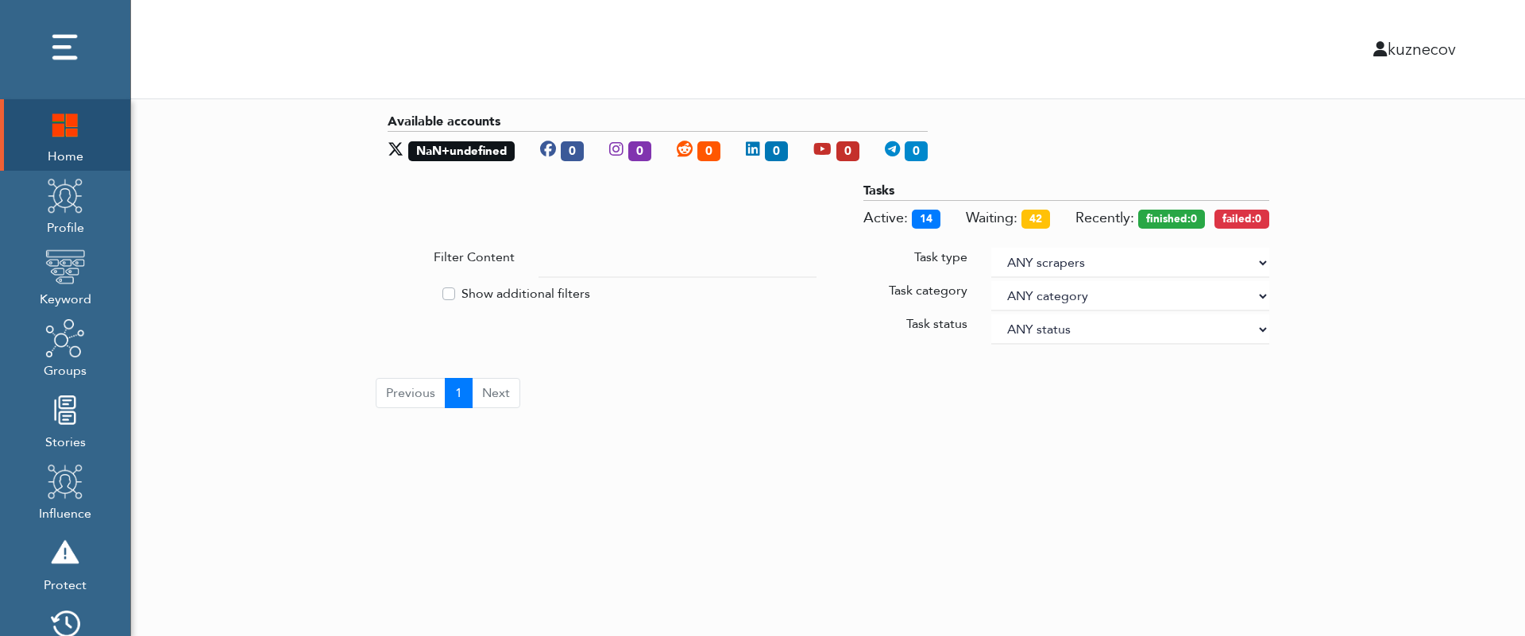 The width and height of the screenshot is (1525, 636). I want to click on span: Tasks finished in last 30 minutes, so click(1172, 219).